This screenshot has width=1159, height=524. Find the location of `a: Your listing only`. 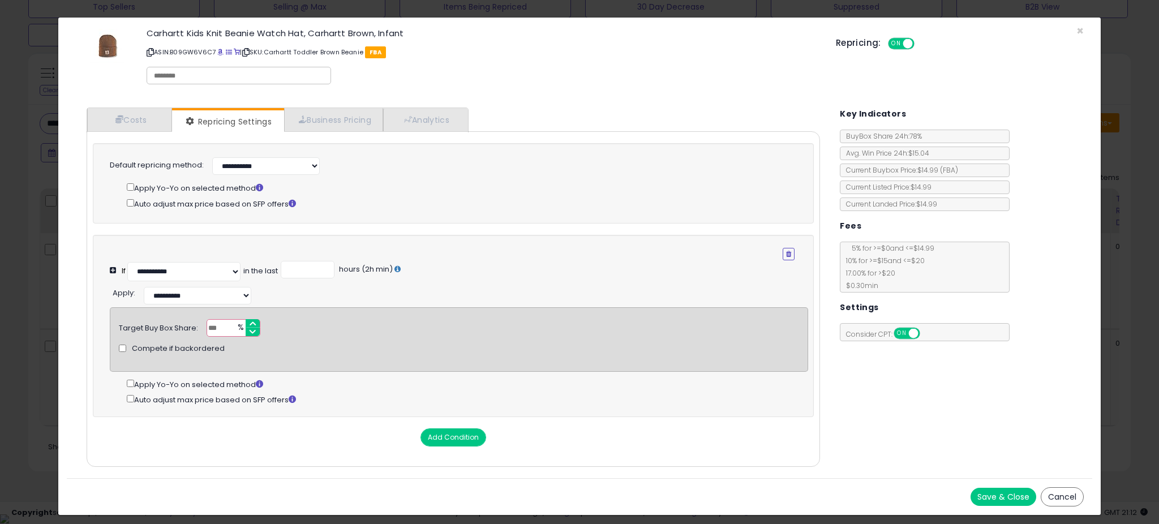

a: Your listing only is located at coordinates (237, 52).